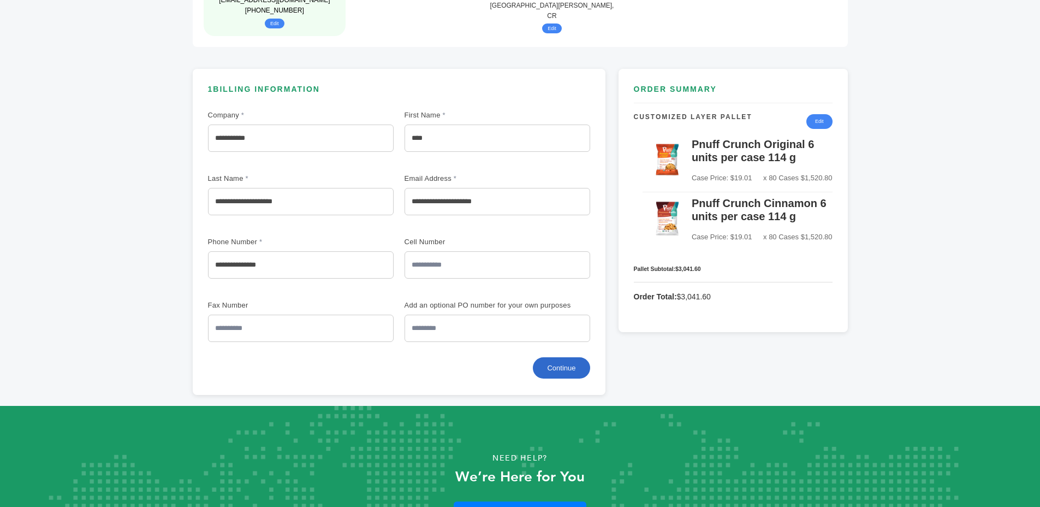  Describe the element at coordinates (819, 121) in the screenshot. I see `a: Edit` at that location.